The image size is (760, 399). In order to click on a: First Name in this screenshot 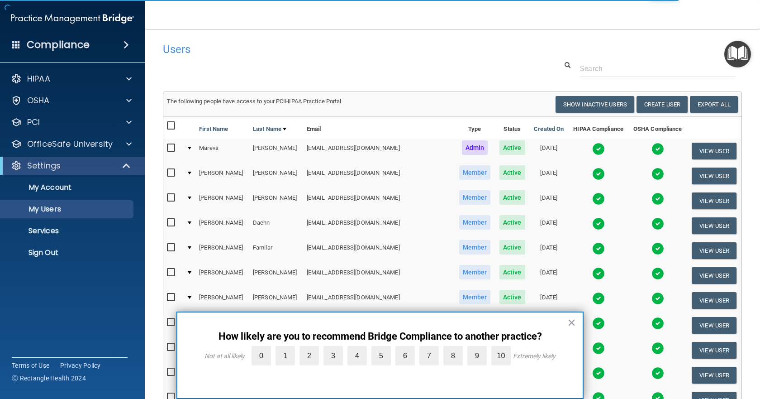, I will do `click(214, 129)`.